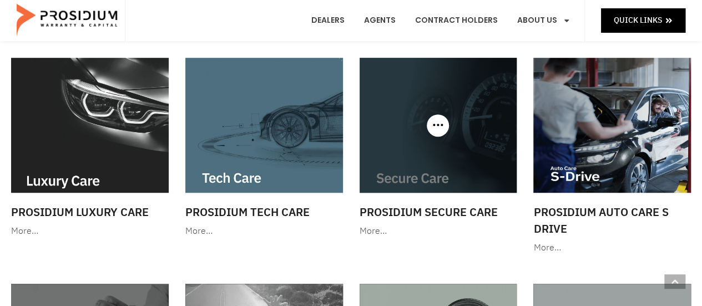 Image resolution: width=702 pixels, height=306 pixels. What do you see at coordinates (264, 148) in the screenshot?
I see `a: Prosidium Tech Care More…` at bounding box center [264, 148].